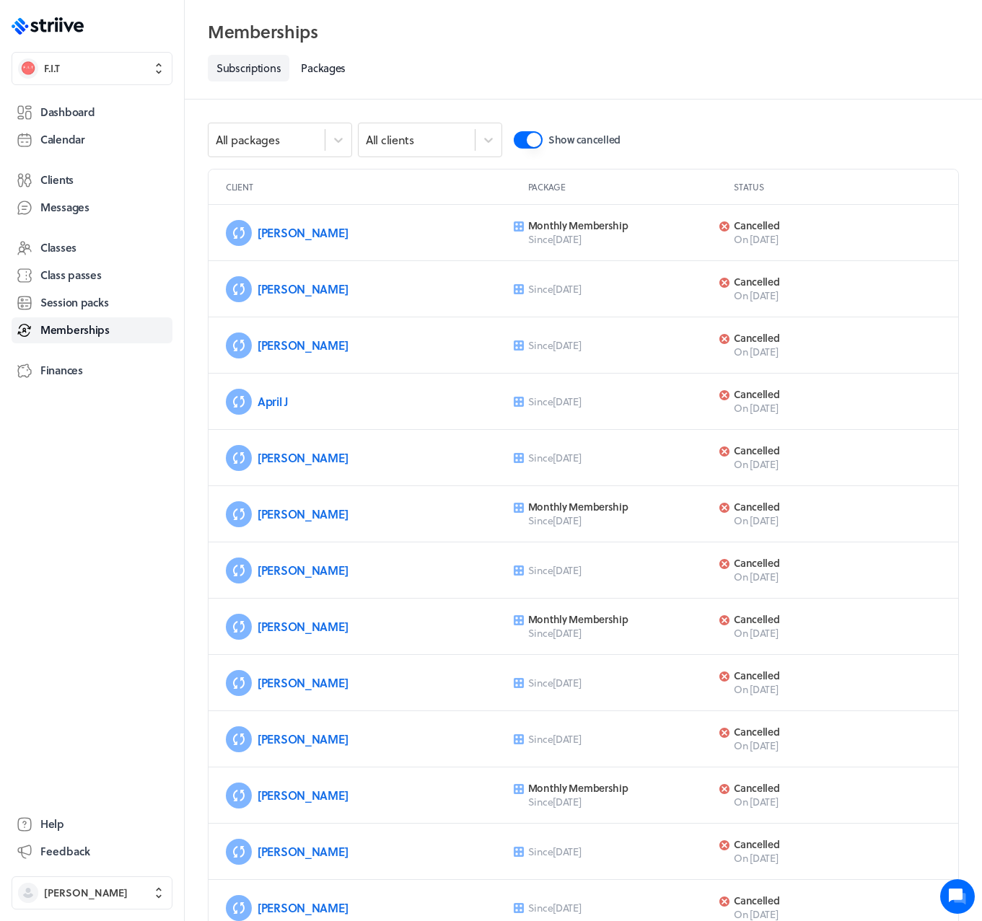 The height and width of the screenshot is (921, 982). What do you see at coordinates (74, 302) in the screenshot?
I see `span: Session packs` at bounding box center [74, 302].